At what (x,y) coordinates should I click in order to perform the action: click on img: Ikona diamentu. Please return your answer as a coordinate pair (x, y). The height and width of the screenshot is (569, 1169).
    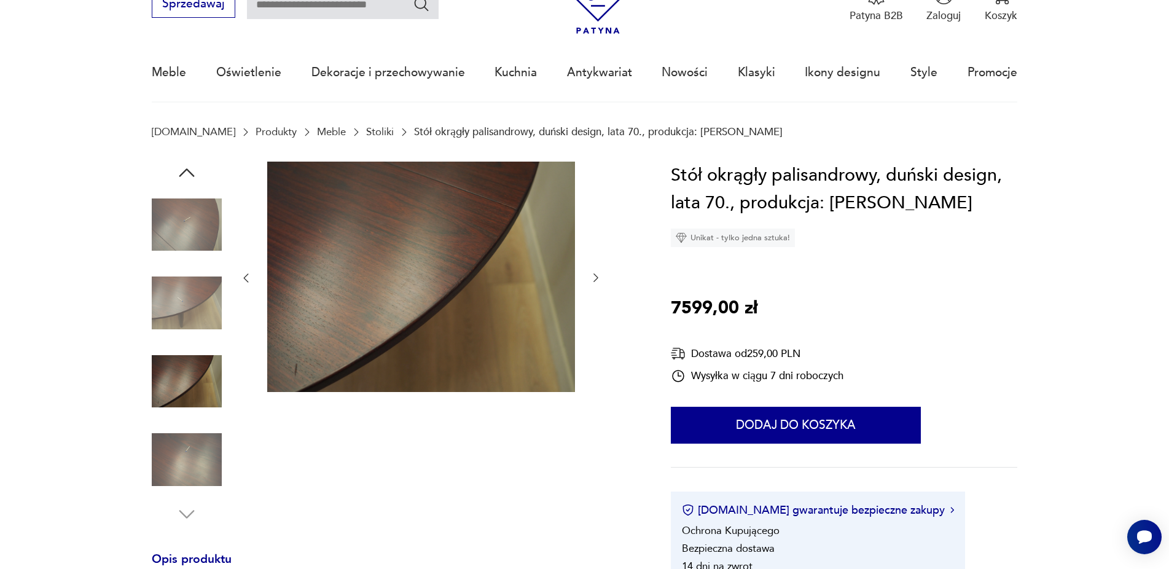
    Looking at the image, I should click on (681, 238).